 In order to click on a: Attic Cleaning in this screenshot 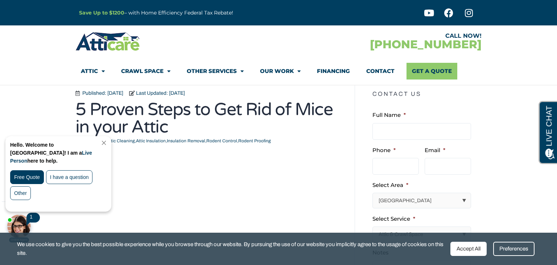, I will do `click(121, 141)`.